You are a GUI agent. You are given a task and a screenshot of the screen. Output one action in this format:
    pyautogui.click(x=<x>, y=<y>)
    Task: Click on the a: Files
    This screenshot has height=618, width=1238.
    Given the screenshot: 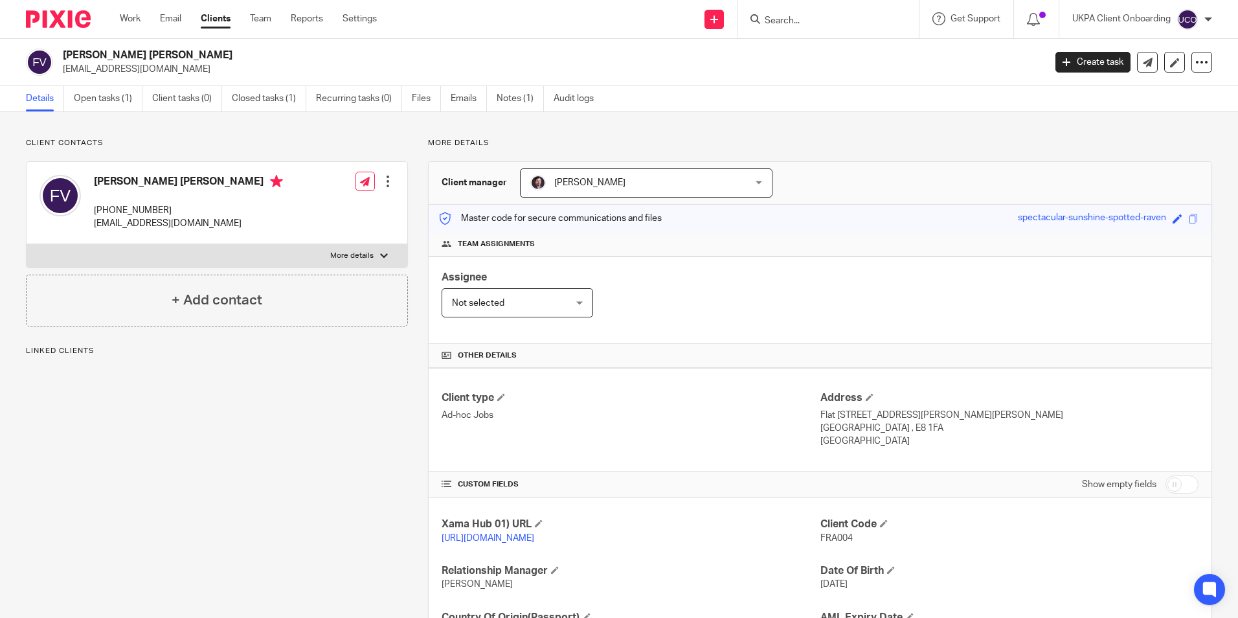 What is the action you would take?
    pyautogui.click(x=426, y=98)
    